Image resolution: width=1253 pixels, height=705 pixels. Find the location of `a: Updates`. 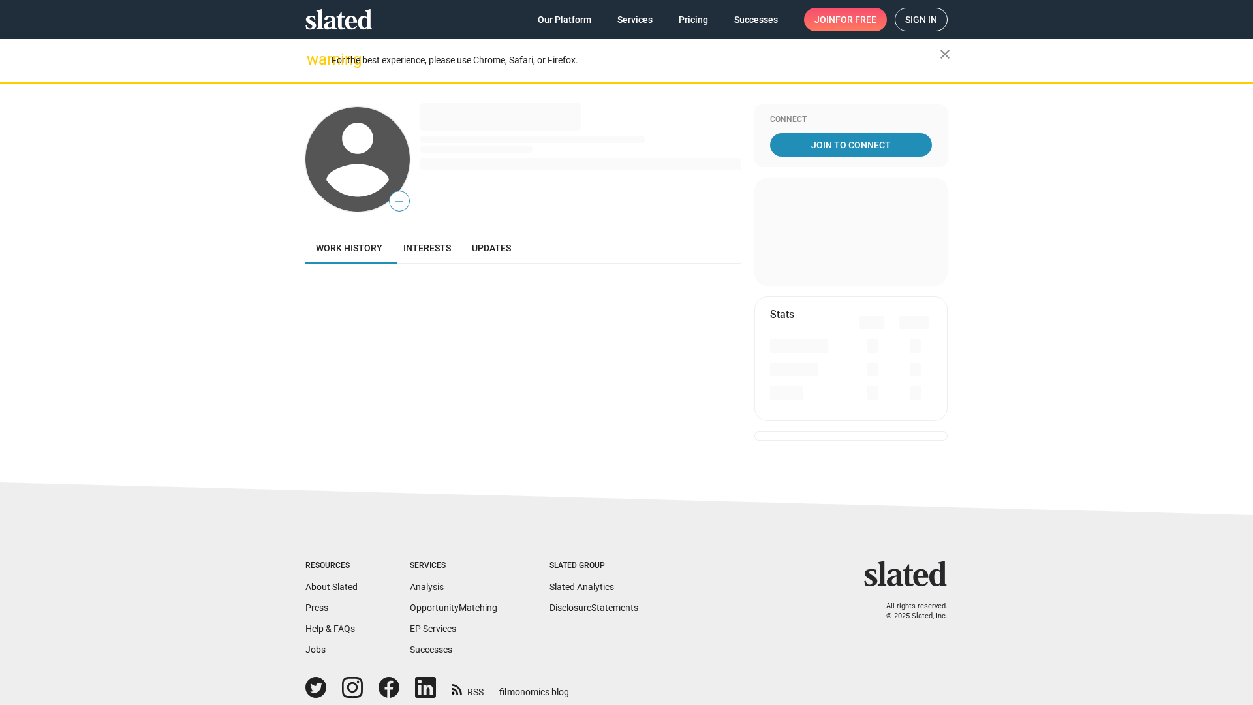

a: Updates is located at coordinates (491, 248).